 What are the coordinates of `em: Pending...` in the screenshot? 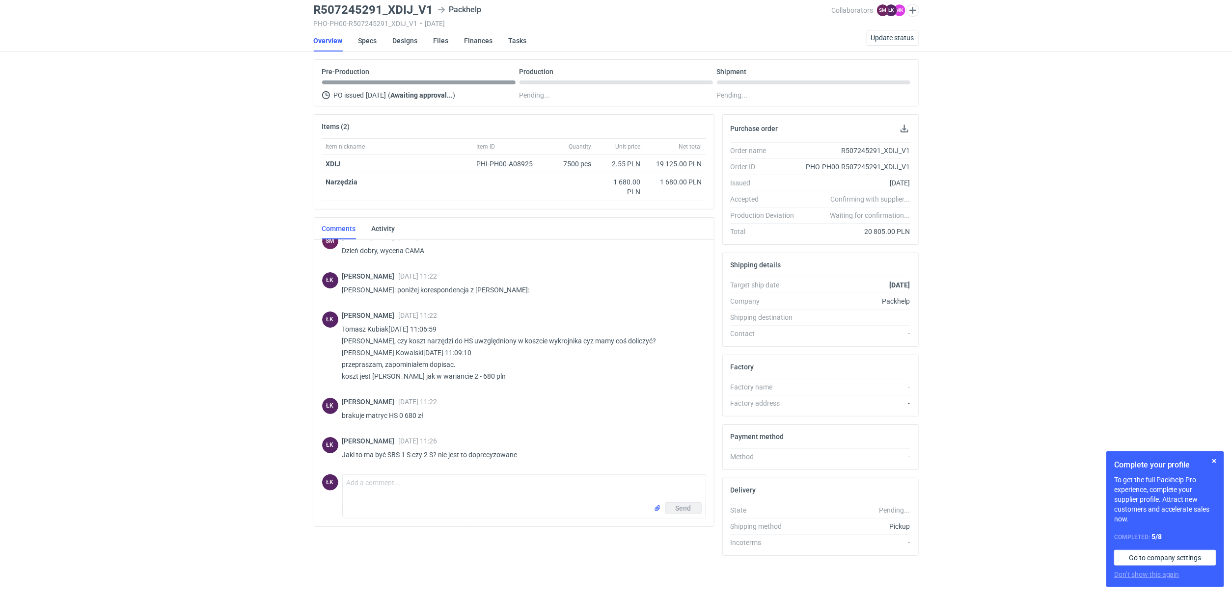 It's located at (894, 511).